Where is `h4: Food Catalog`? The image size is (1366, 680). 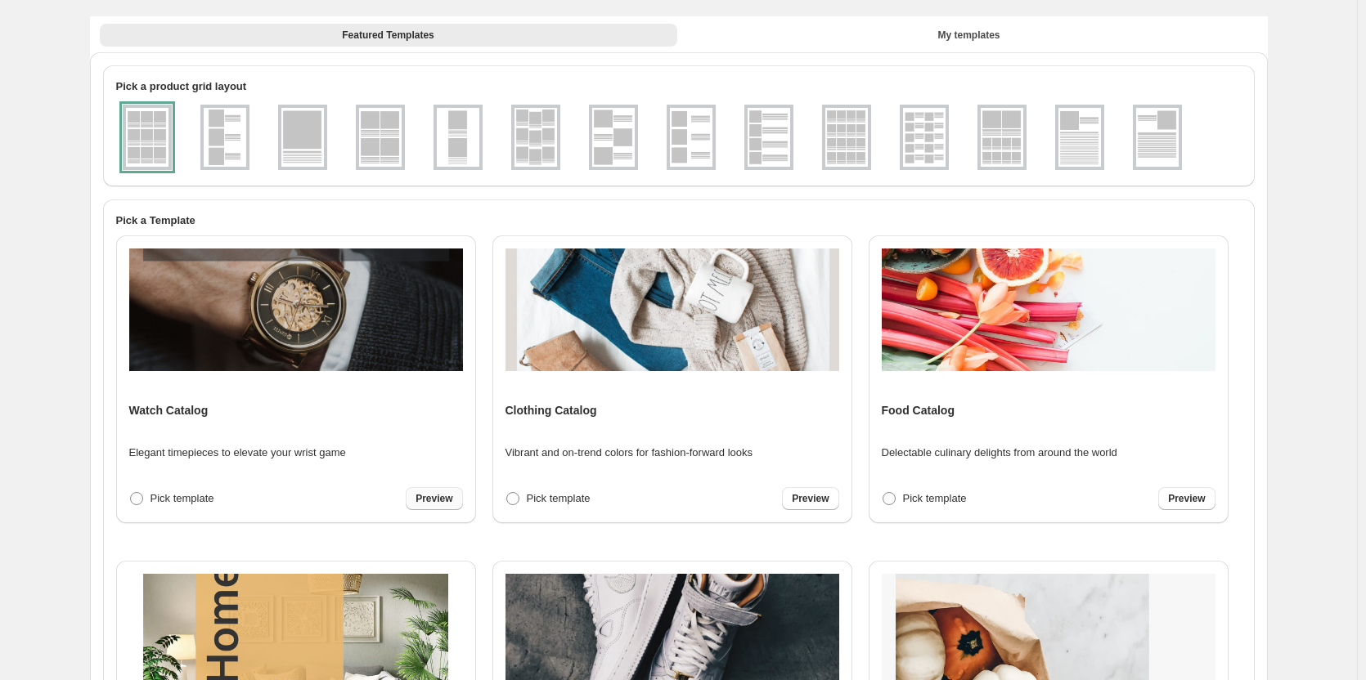 h4: Food Catalog is located at coordinates (917, 410).